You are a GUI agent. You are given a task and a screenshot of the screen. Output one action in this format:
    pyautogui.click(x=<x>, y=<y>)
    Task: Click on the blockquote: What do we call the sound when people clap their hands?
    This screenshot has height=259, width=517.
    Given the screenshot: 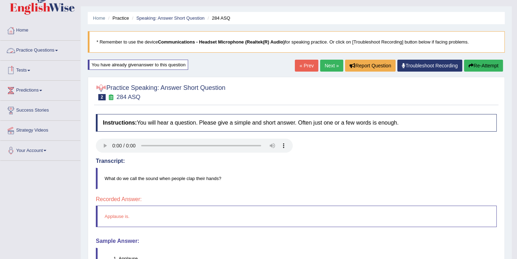 What is the action you would take?
    pyautogui.click(x=296, y=178)
    